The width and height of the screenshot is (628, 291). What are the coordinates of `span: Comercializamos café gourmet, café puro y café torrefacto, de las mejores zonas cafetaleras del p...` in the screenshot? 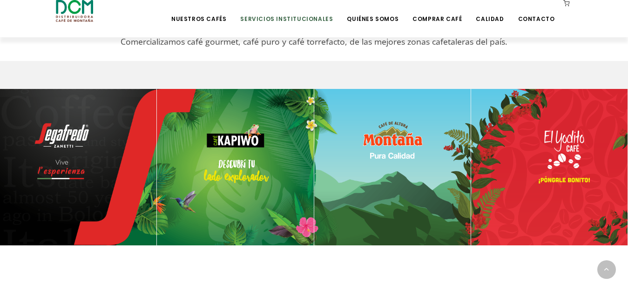 It's located at (314, 41).